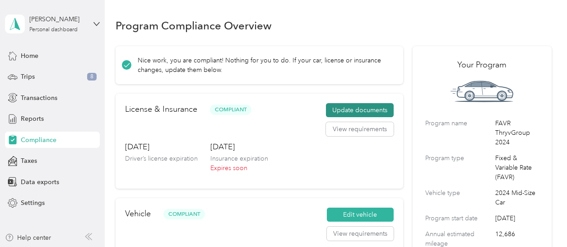  What do you see at coordinates (482, 65) in the screenshot?
I see `h2: Your Program` at bounding box center [482, 65].